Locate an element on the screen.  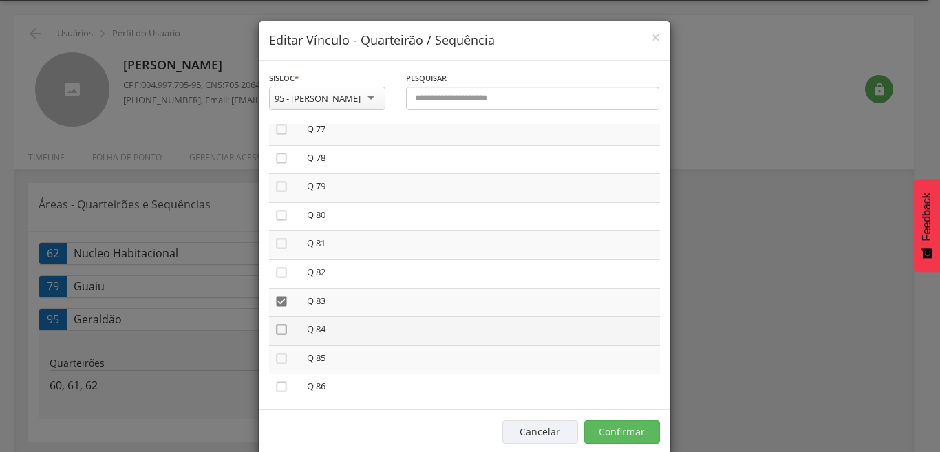
td: Q 81 is located at coordinates (480, 246).